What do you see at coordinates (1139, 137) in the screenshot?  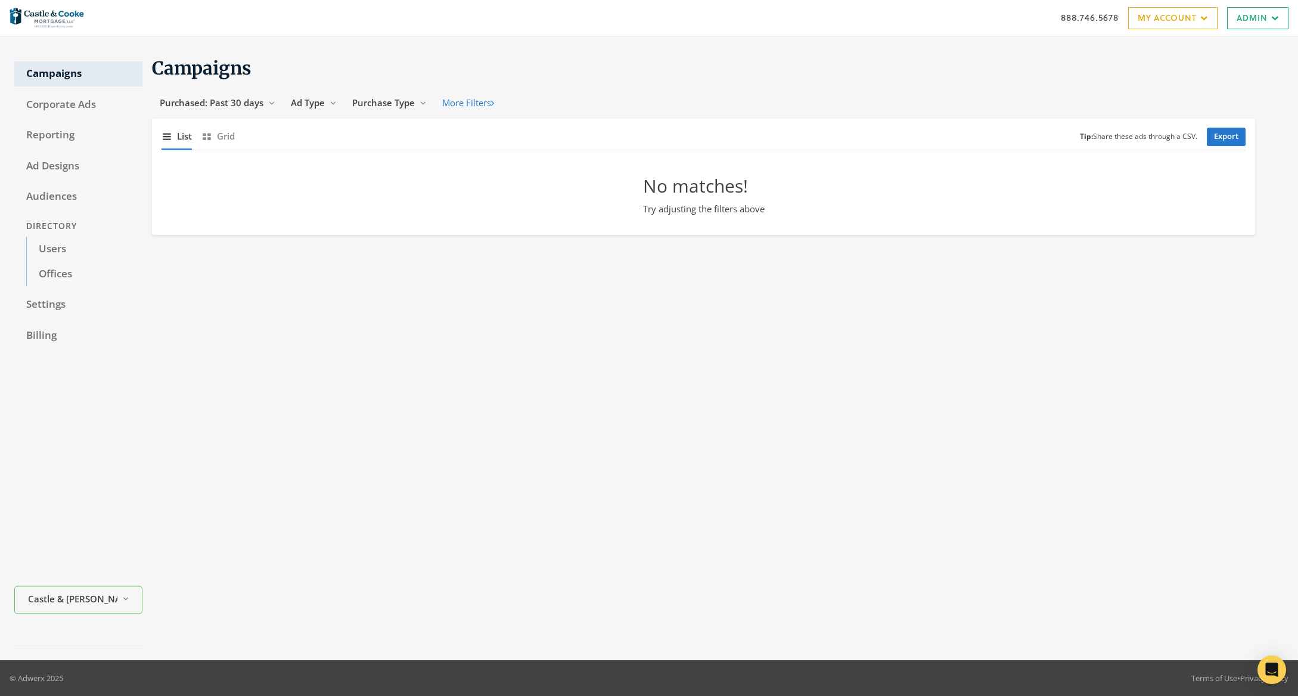 I see `small: Share these ads through a CSV.` at bounding box center [1139, 137].